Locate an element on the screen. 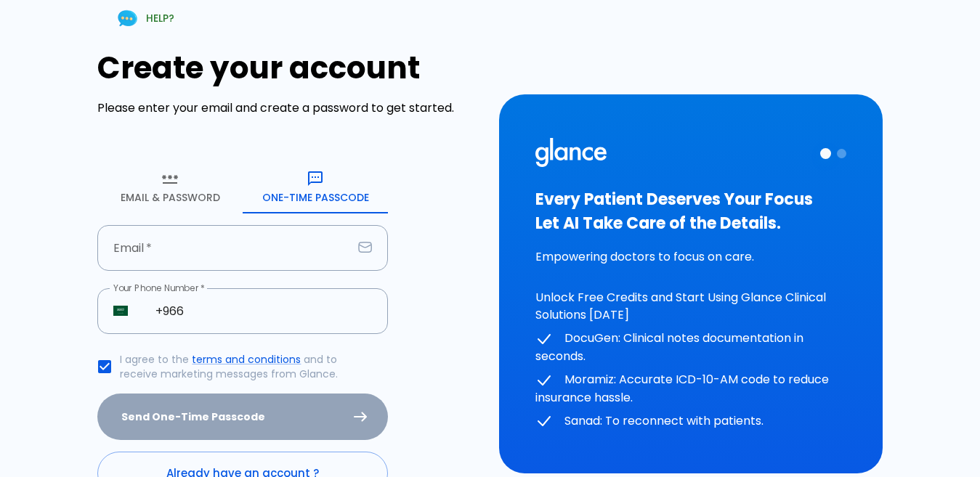 This screenshot has width=980, height=477. h3: Every Patient Deserves Your Focus Let AI Take Care of the Details. is located at coordinates (691, 211).